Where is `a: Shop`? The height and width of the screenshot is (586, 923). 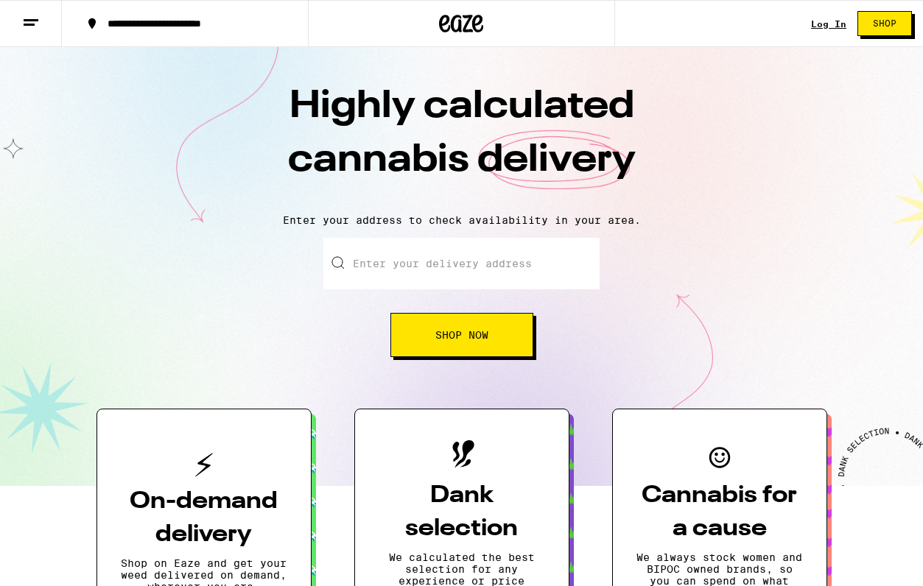
a: Shop is located at coordinates (885, 24).